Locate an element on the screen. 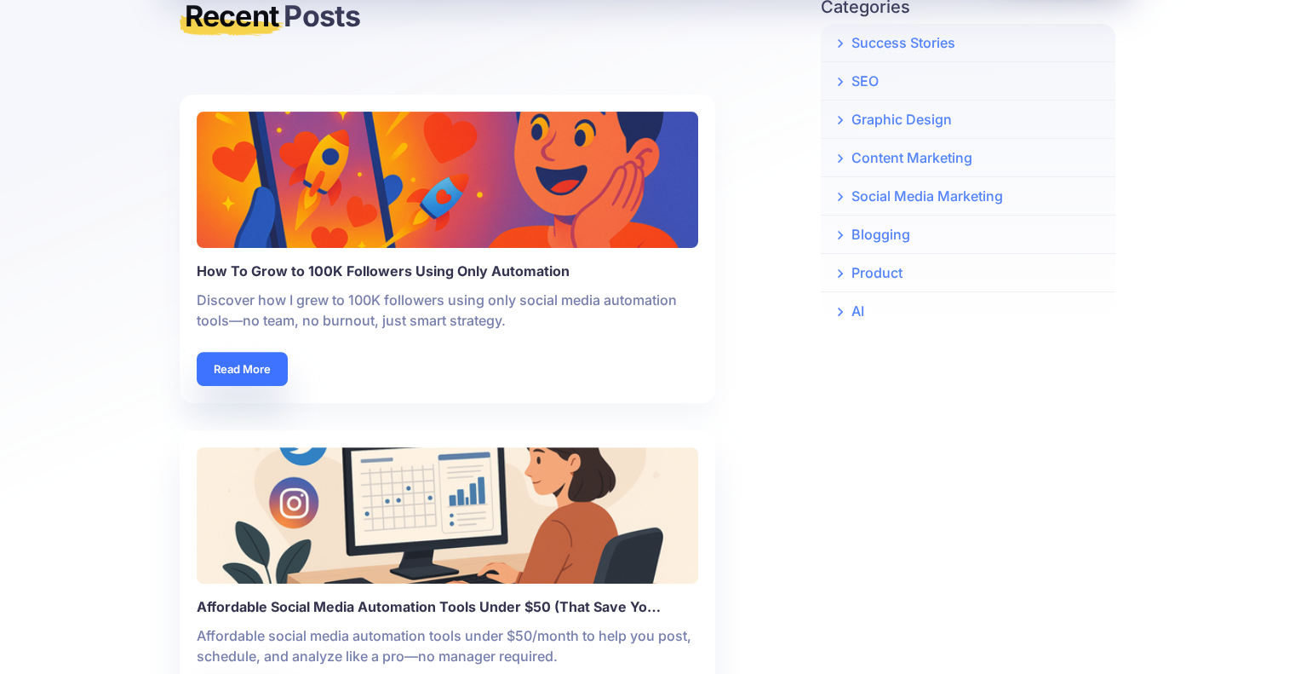 This screenshot has width=1295, height=674. a: SEO is located at coordinates (968, 81).